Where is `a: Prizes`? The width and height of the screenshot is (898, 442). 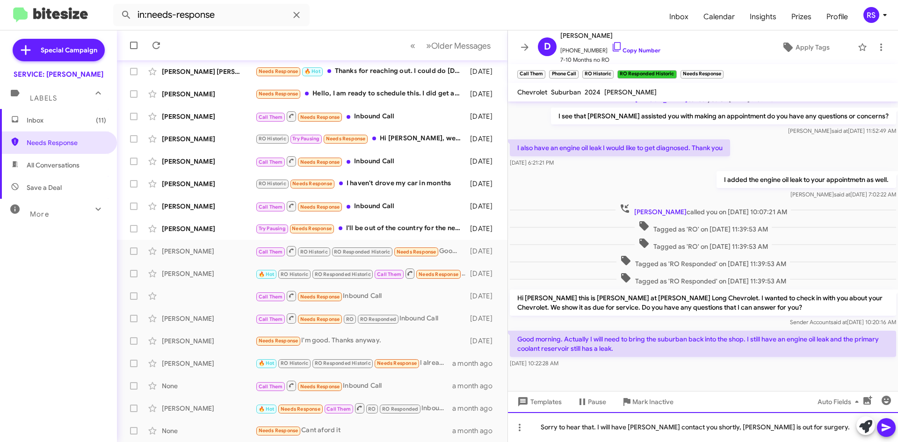 a: Prizes is located at coordinates (802, 17).